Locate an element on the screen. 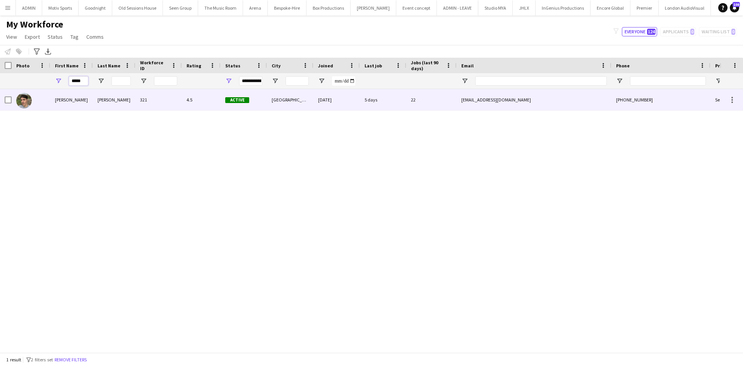 The height and width of the screenshot is (366, 743). button: Motiv Sports is located at coordinates (60, 8).